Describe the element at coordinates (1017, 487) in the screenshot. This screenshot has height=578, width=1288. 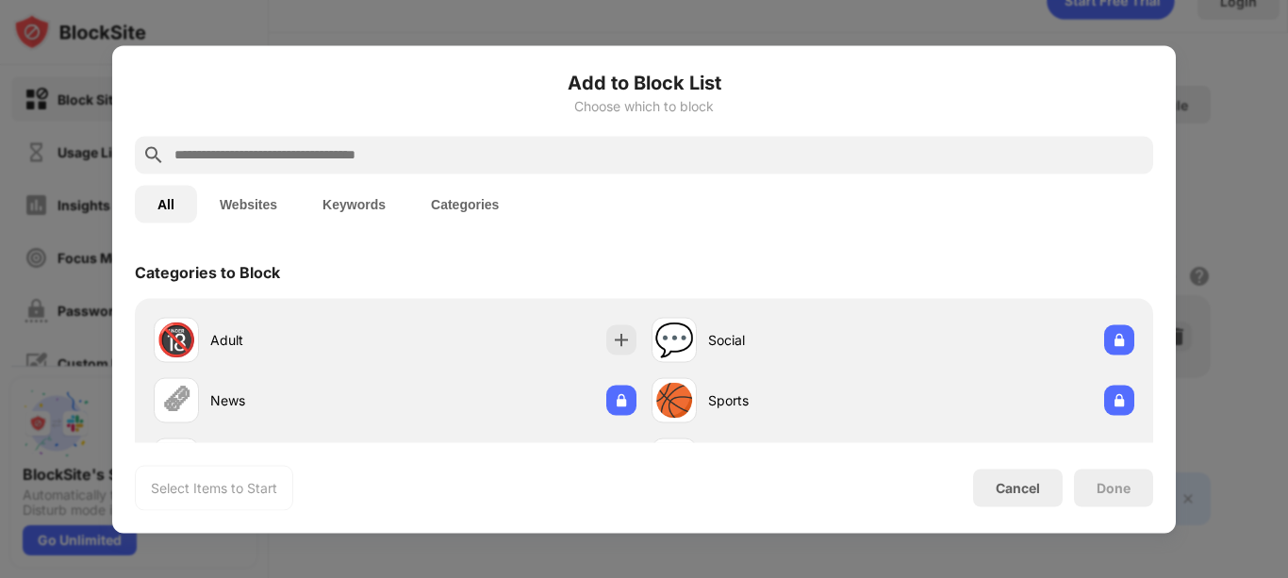
I see `div: Cancel` at that location.